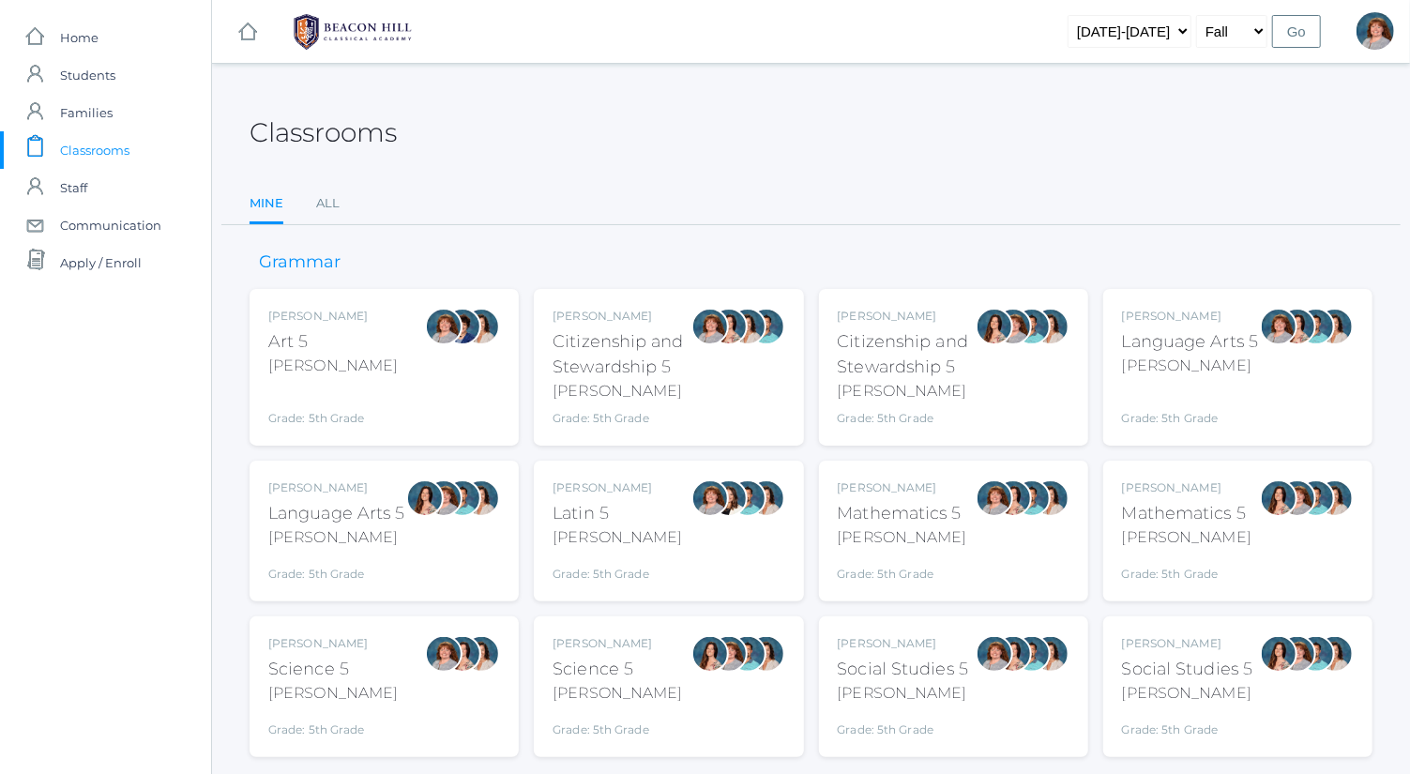  I want to click on img: 1_BHCALogos-05.png, so click(353, 32).